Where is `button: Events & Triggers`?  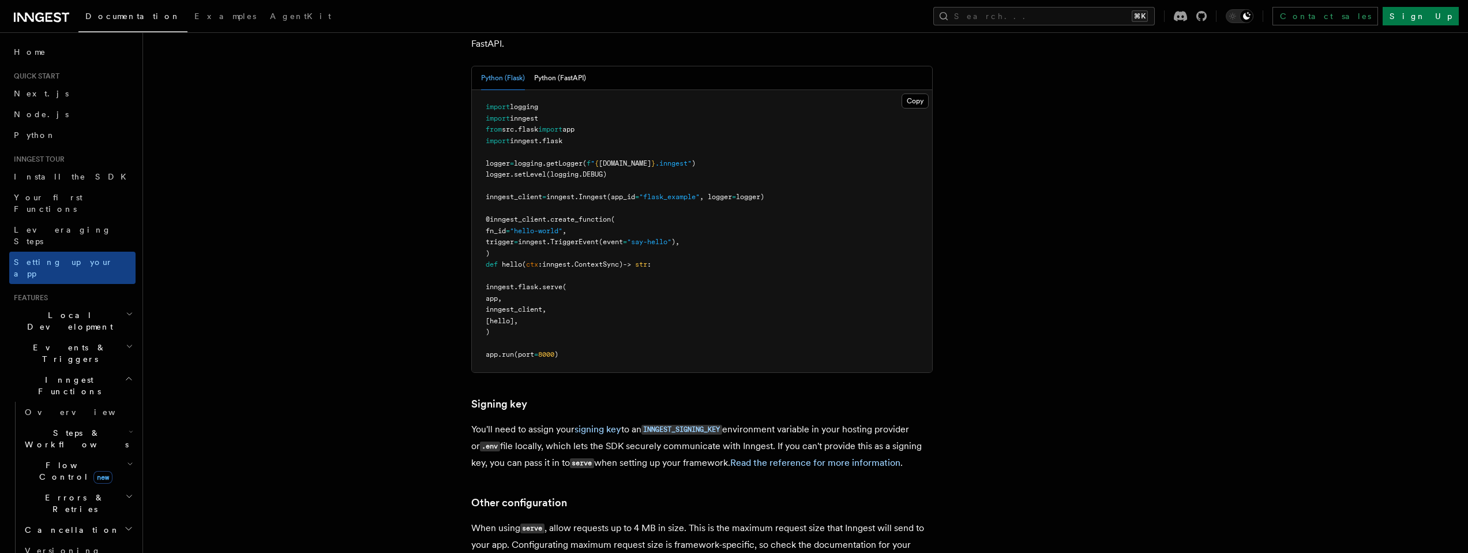
button: Events & Triggers is located at coordinates (72, 353).